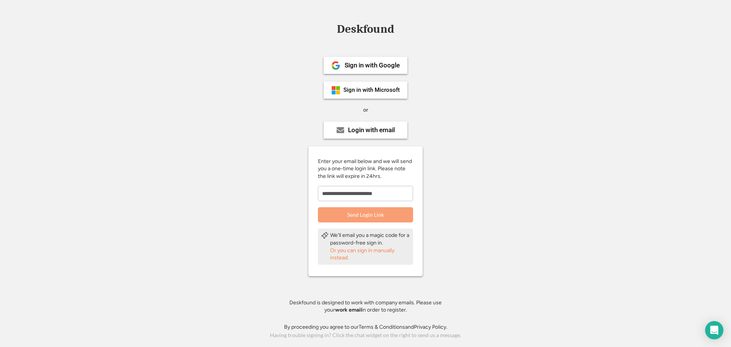 The image size is (731, 347). What do you see at coordinates (715, 330) in the screenshot?
I see `div: Open Intercom Messenger` at bounding box center [715, 330].